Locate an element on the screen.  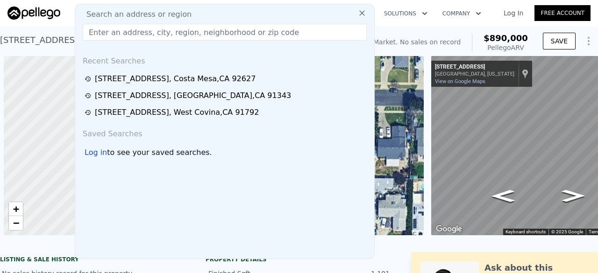
button: SAVE is located at coordinates (559, 41).